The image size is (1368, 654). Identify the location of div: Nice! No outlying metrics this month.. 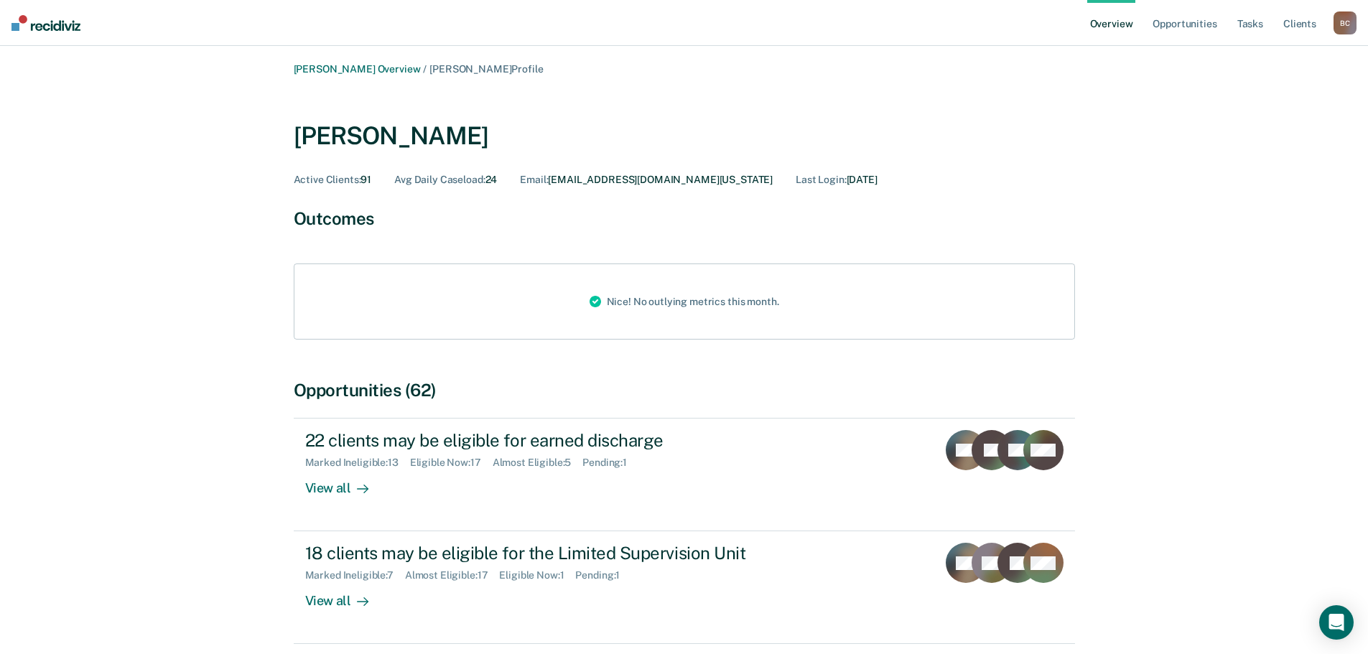
(684, 302).